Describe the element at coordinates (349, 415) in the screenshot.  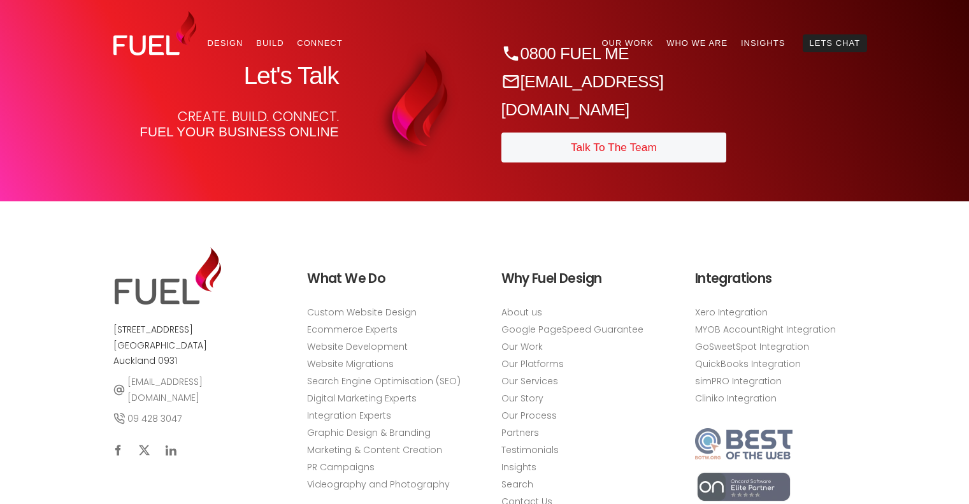
I see `a: Integration Experts` at that location.